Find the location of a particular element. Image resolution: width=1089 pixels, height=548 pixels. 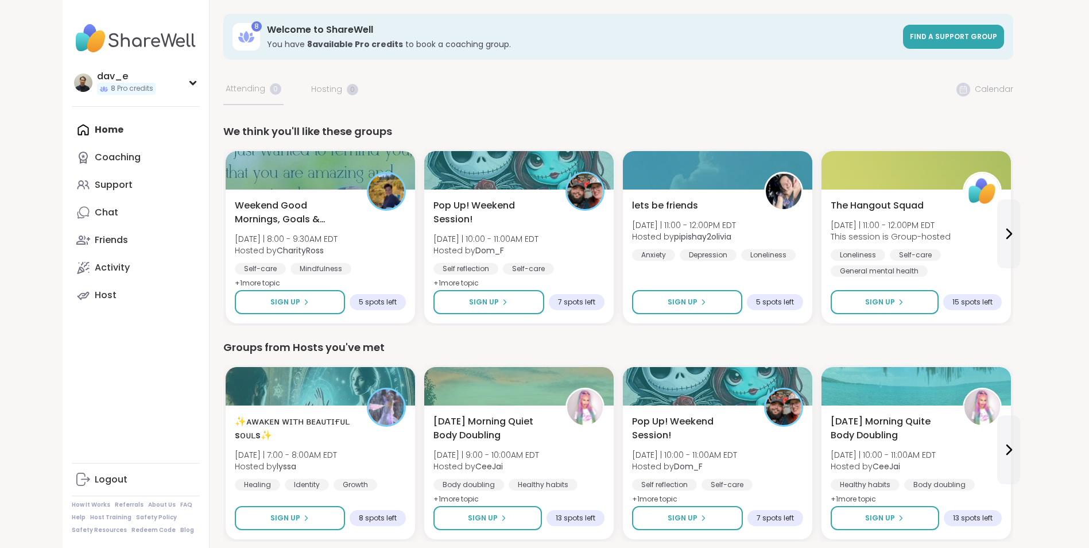

b: 8 available Pro credit s is located at coordinates (355, 44).